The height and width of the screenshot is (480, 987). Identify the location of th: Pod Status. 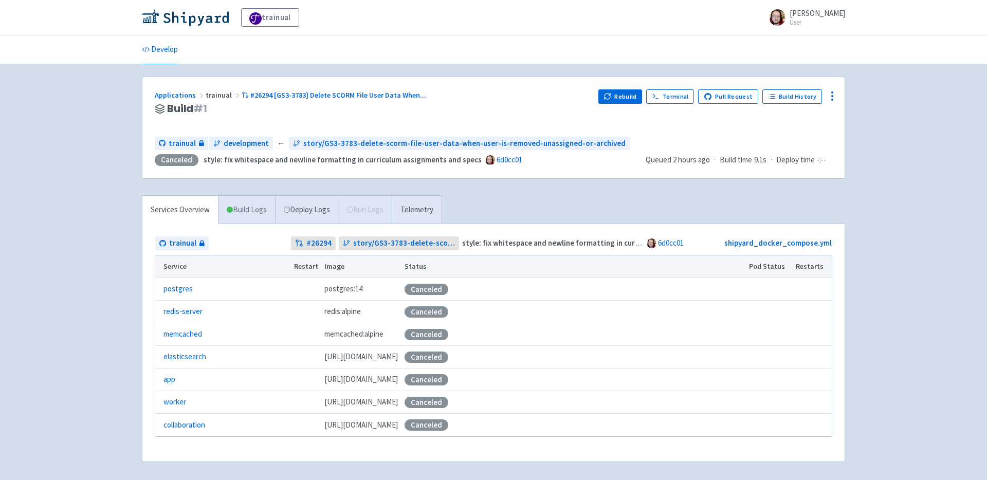
(769, 267).